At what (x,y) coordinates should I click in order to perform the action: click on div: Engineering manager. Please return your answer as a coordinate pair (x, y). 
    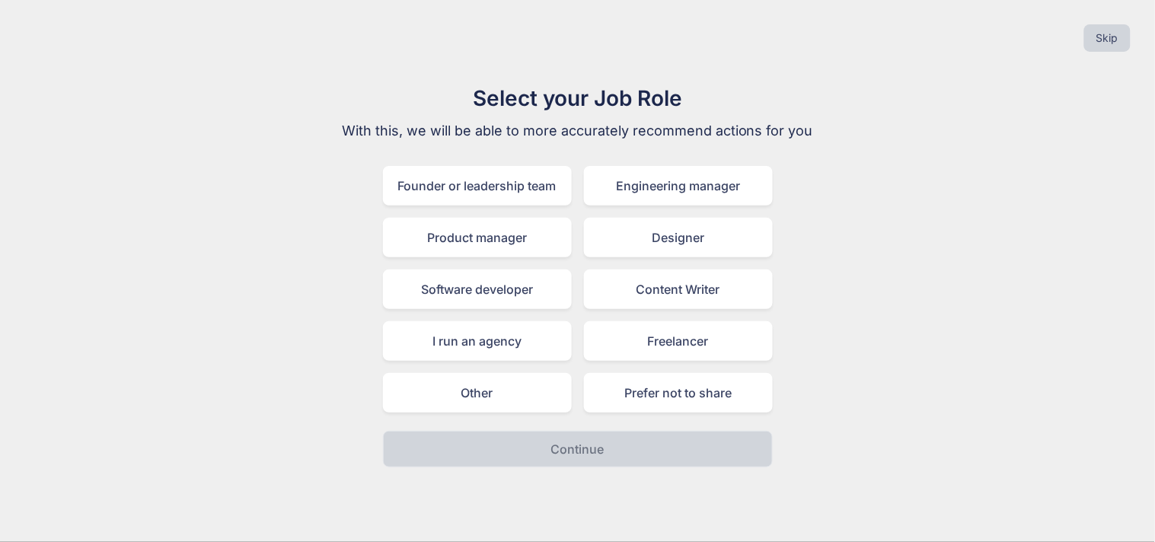
    Looking at the image, I should click on (678, 186).